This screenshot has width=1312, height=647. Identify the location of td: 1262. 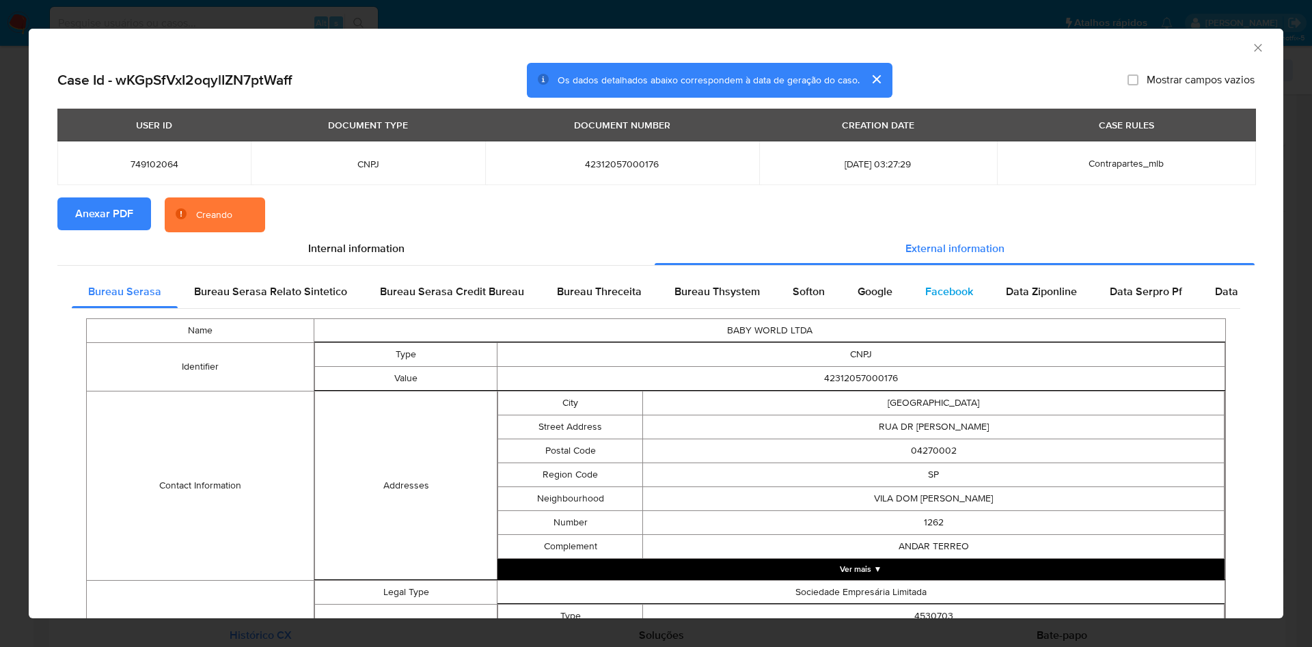
(933, 523).